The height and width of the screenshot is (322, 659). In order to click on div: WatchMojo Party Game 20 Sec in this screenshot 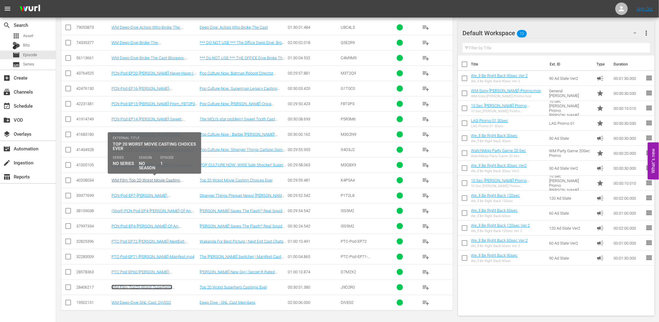, I will do `click(499, 156)`.